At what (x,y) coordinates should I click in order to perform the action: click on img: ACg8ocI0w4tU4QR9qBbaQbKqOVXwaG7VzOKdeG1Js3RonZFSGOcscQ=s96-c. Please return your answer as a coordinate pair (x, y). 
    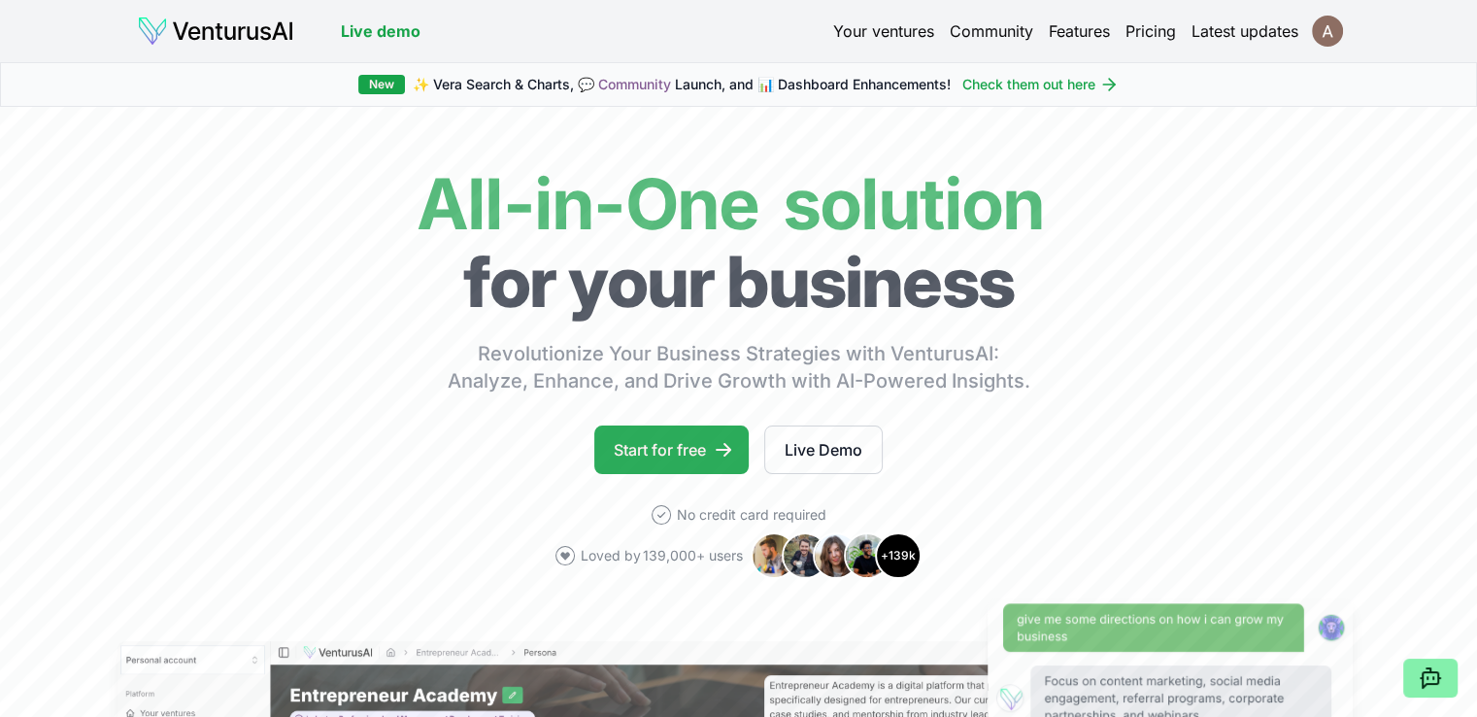
    Looking at the image, I should click on (1328, 31).